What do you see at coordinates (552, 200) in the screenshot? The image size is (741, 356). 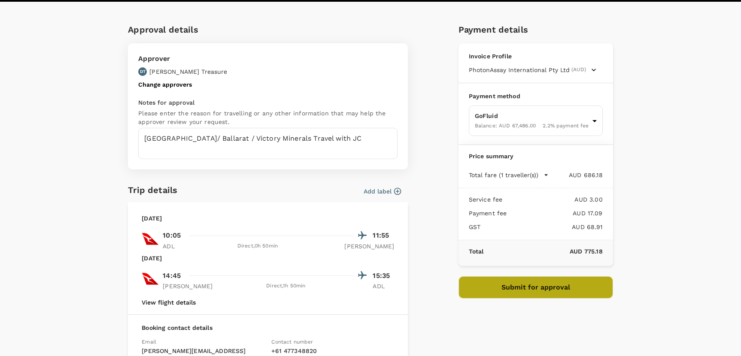 I see `p: AUD 3.00` at bounding box center [552, 200].